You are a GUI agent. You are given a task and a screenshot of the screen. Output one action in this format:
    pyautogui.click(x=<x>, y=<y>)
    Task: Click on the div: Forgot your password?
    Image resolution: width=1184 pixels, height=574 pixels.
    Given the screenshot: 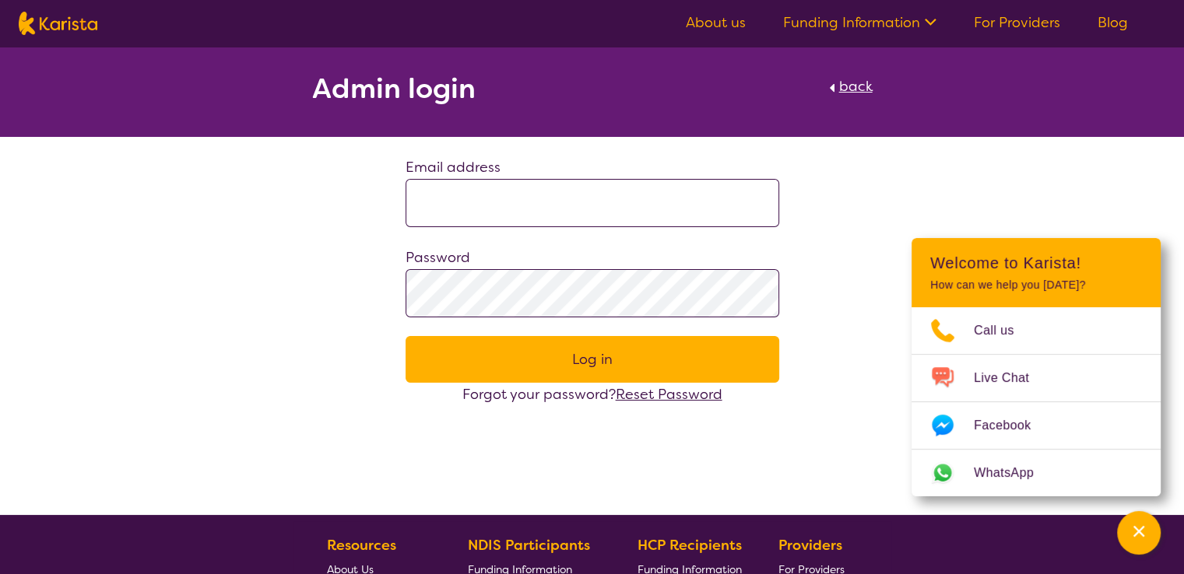 What is the action you would take?
    pyautogui.click(x=592, y=395)
    